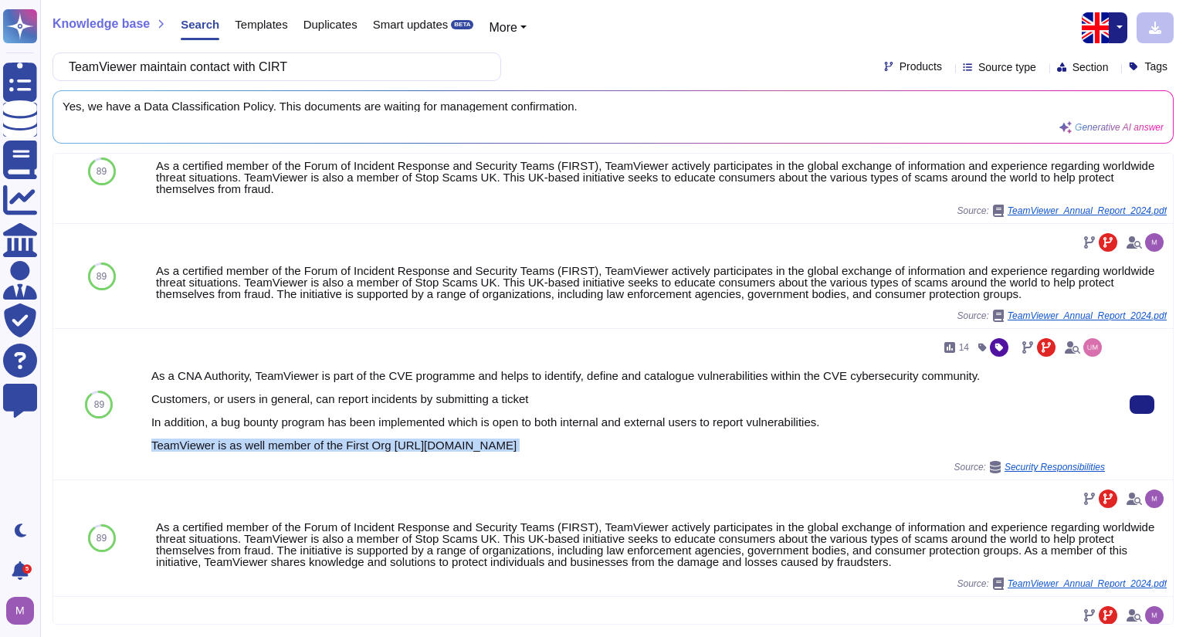 This screenshot has height=637, width=1186. What do you see at coordinates (411, 24) in the screenshot?
I see `span: Smart updates` at bounding box center [411, 24].